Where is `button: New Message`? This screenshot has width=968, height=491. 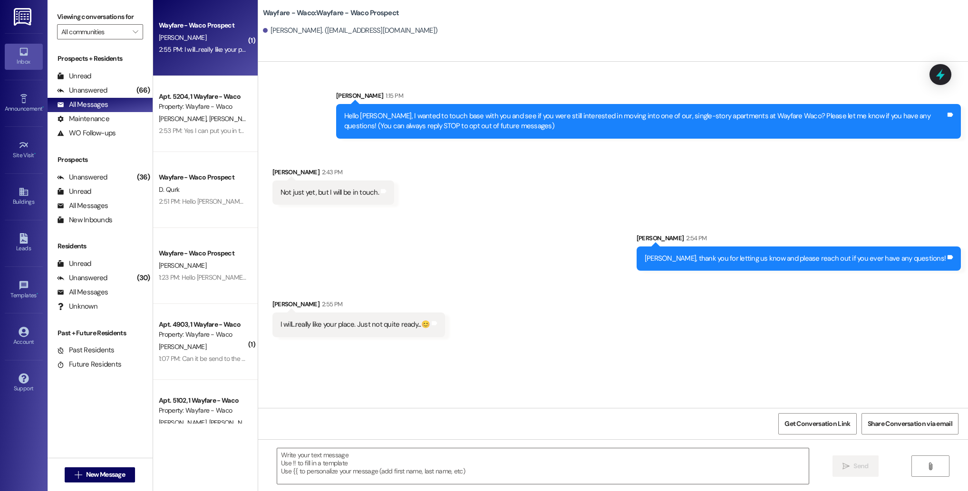 button: New Message is located at coordinates (100, 475).